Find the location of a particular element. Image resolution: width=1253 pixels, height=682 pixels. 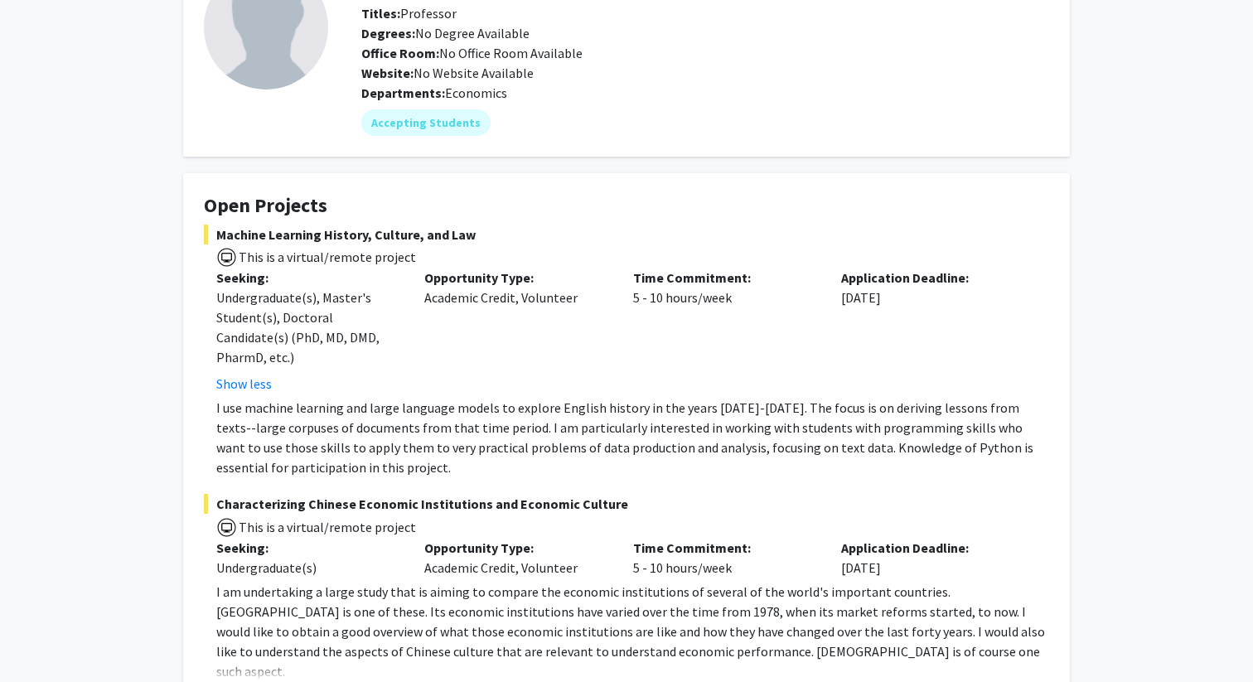

p: I am undertaking a large study that is aiming to compare the economic institutions of several of ... is located at coordinates (632, 631).